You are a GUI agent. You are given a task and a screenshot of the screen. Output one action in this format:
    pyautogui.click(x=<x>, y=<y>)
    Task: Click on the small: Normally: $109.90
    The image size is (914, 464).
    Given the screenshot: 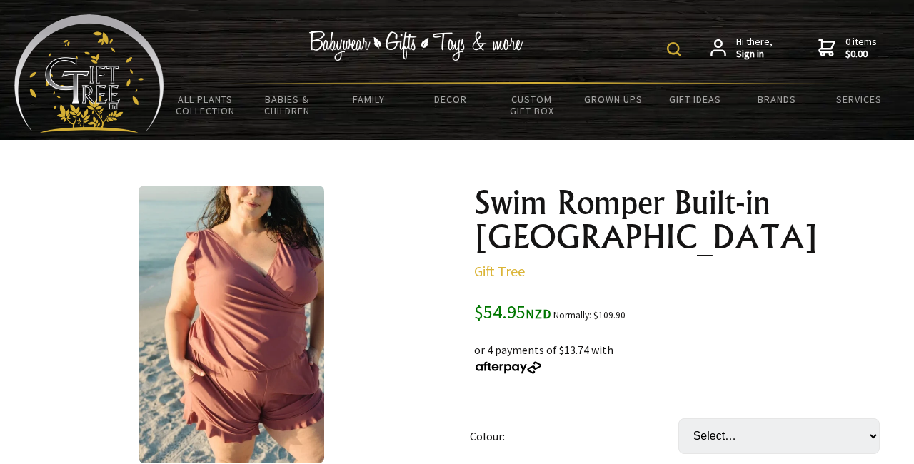 What is the action you would take?
    pyautogui.click(x=589, y=315)
    